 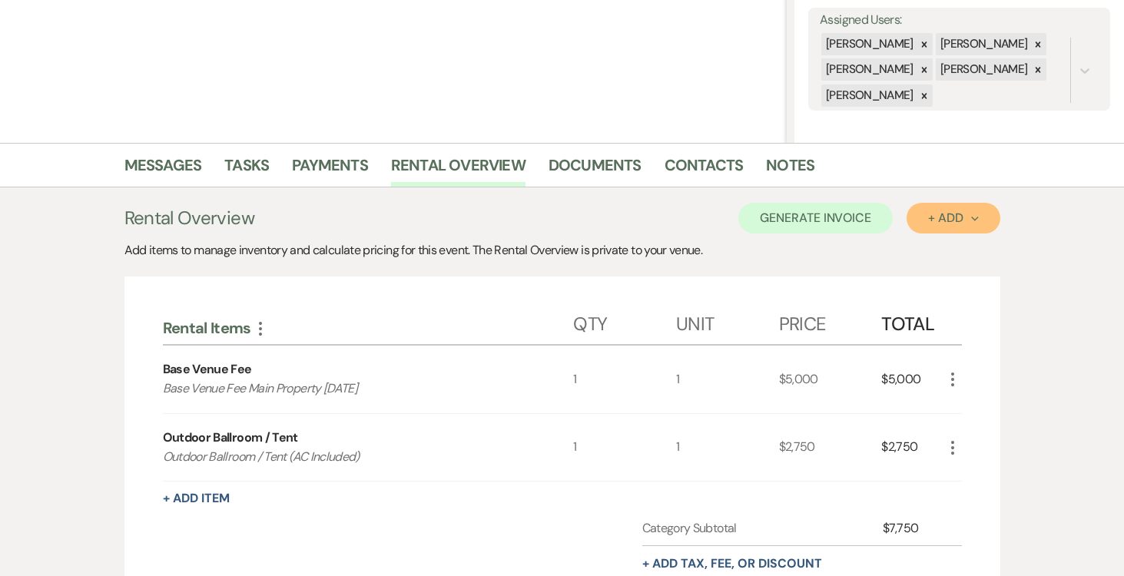 What do you see at coordinates (347, 457) in the screenshot?
I see `p: Outdoor Ballroom / Tent (AC Included)` at bounding box center [347, 457].